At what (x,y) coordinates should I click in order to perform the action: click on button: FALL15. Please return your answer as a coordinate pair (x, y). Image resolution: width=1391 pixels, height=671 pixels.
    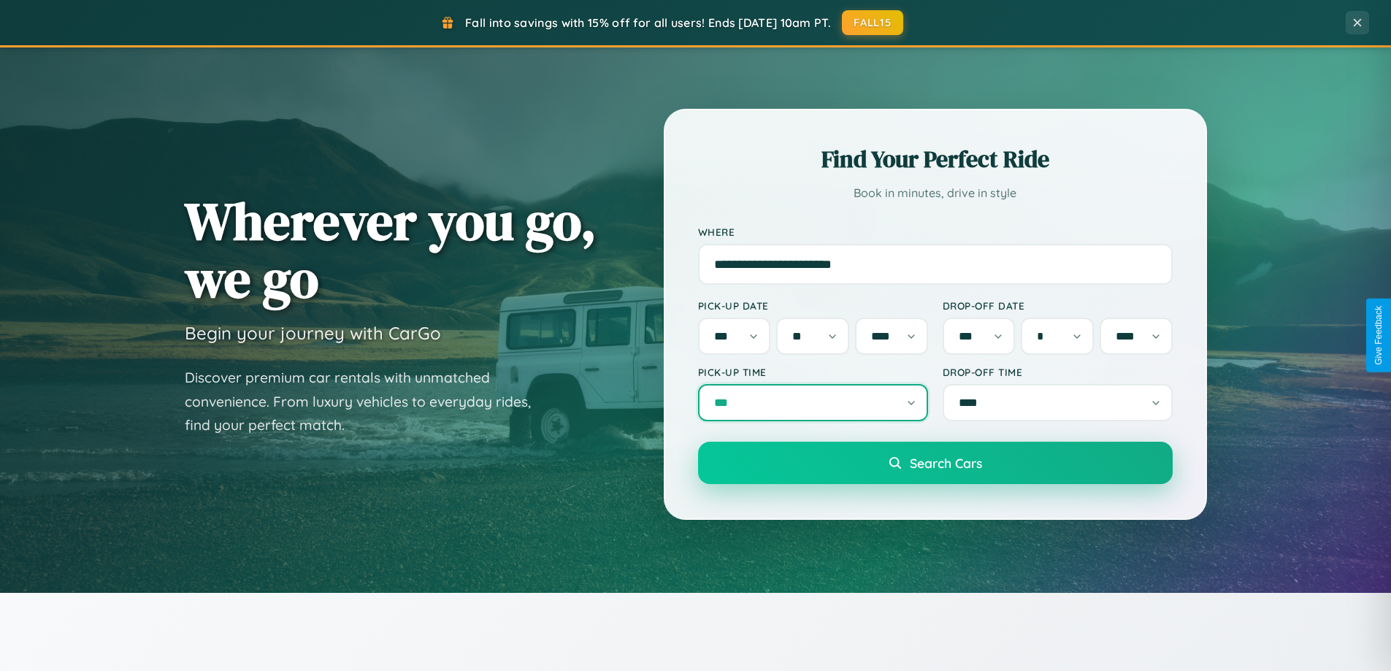
    Looking at the image, I should click on (873, 23).